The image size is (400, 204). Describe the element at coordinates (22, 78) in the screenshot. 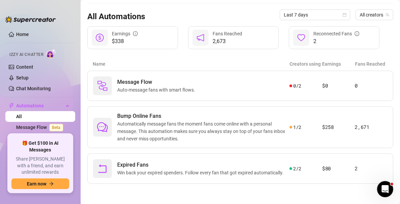

I see `a: Setup` at that location.